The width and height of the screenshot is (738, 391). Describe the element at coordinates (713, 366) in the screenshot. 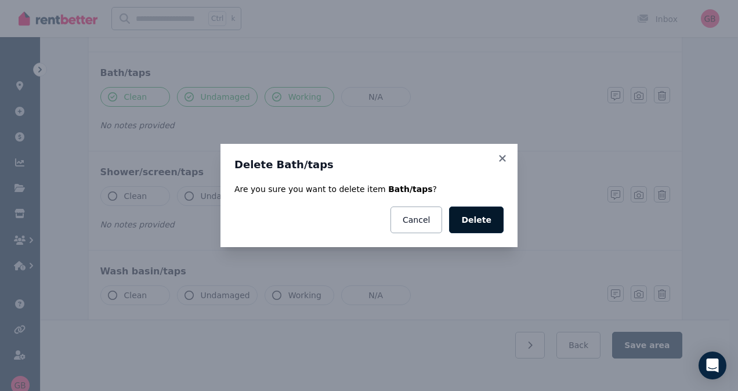

I see `div: Open Intercom Messenger` at that location.